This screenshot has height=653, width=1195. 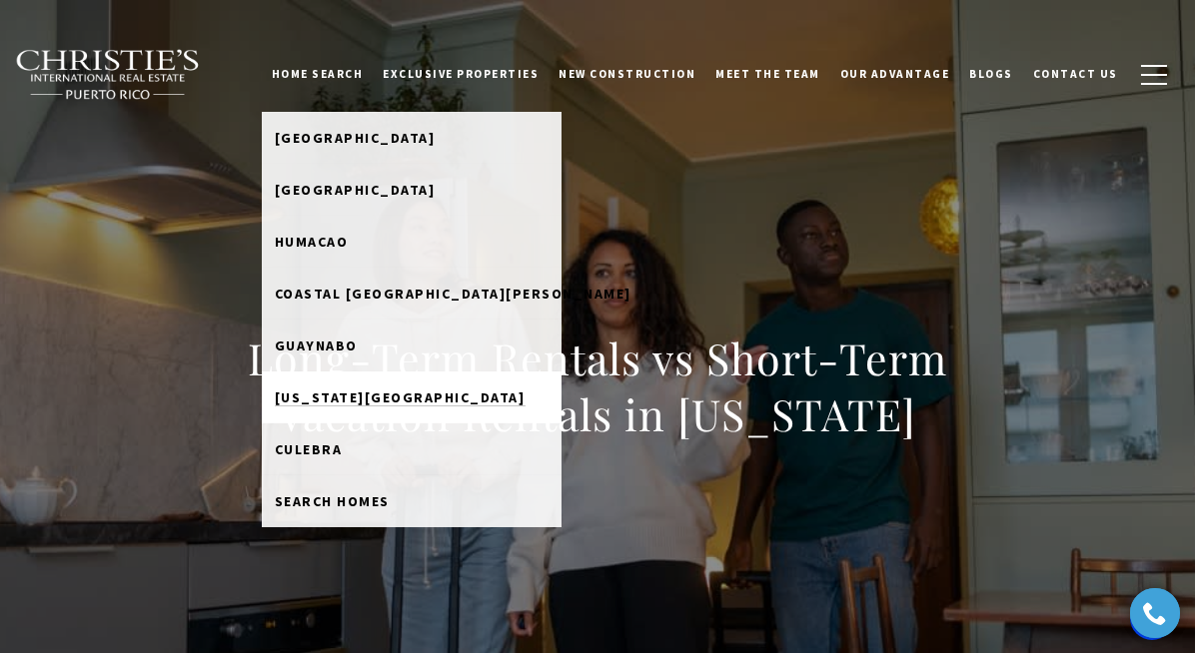 What do you see at coordinates (318, 74) in the screenshot?
I see `a: Home Search` at bounding box center [318, 74].